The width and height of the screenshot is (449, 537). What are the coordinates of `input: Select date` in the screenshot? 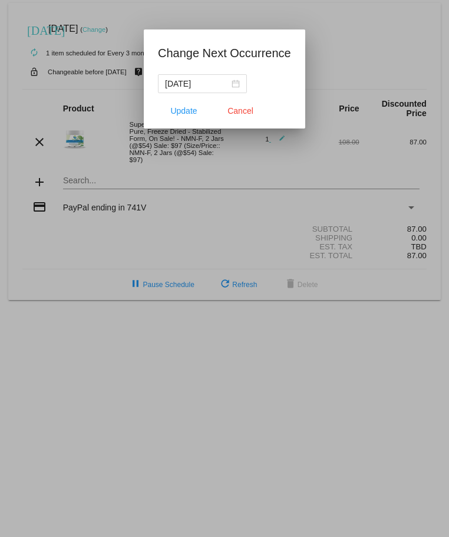 It's located at (197, 84).